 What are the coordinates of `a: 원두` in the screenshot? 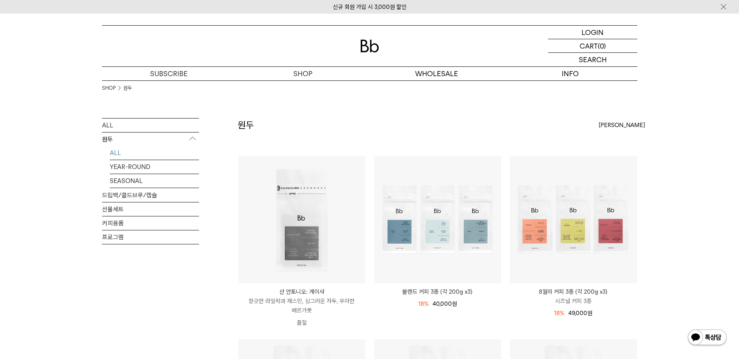 It's located at (128, 88).